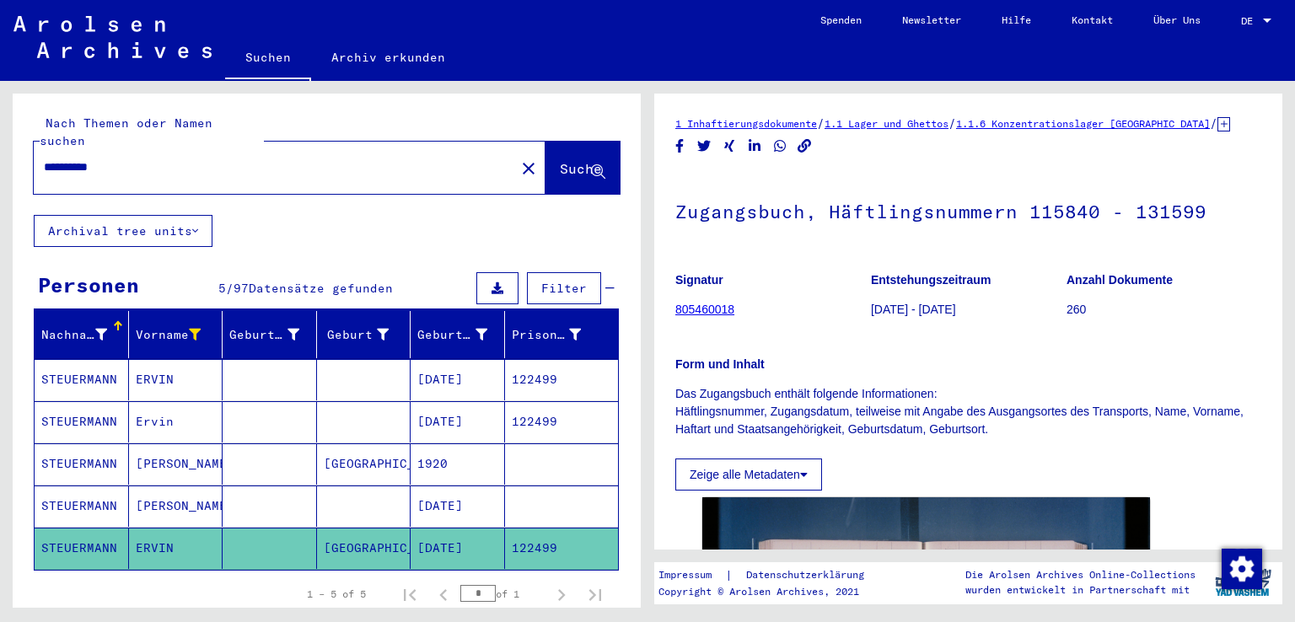  What do you see at coordinates (529, 169) in the screenshot?
I see `mat-icon: close` at bounding box center [529, 169].